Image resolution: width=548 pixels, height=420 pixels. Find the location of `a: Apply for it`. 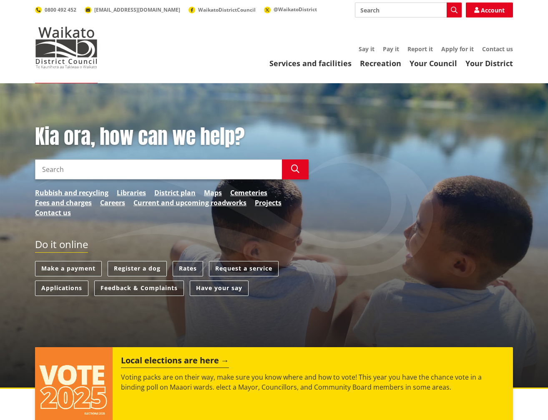

a: Apply for it is located at coordinates (457, 49).